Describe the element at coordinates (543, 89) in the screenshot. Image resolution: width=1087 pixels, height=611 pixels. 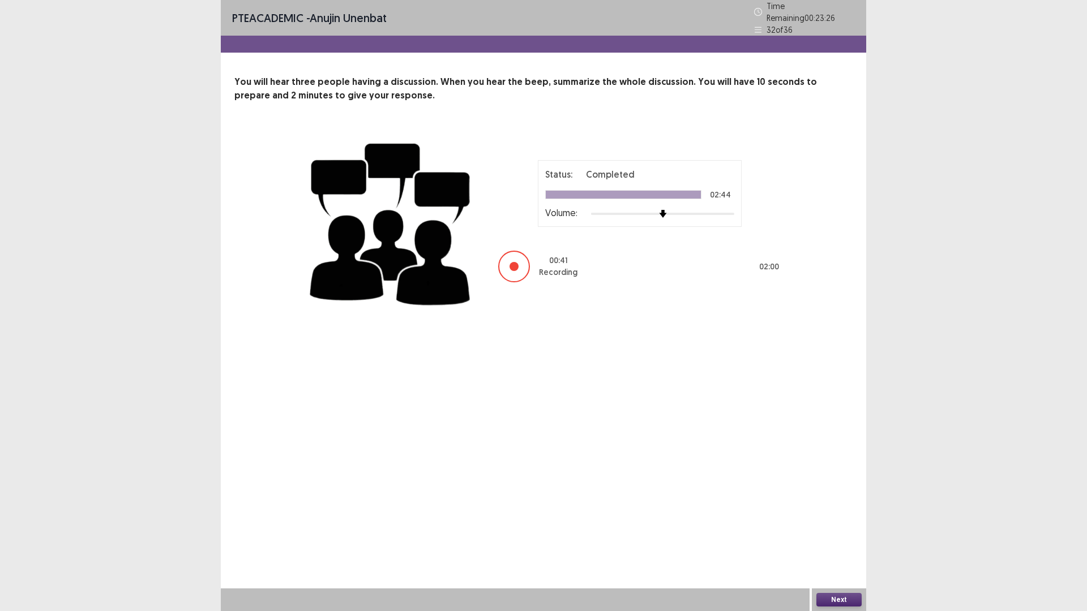
I see `p: You will hear three people having a discussion. When you hear the beep, summarize the whole discu...` at that location.